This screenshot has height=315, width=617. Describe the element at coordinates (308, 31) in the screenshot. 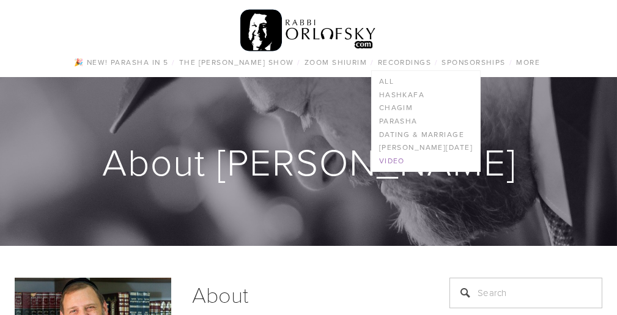

I see `img: RabbiOrlofsky.com` at that location.